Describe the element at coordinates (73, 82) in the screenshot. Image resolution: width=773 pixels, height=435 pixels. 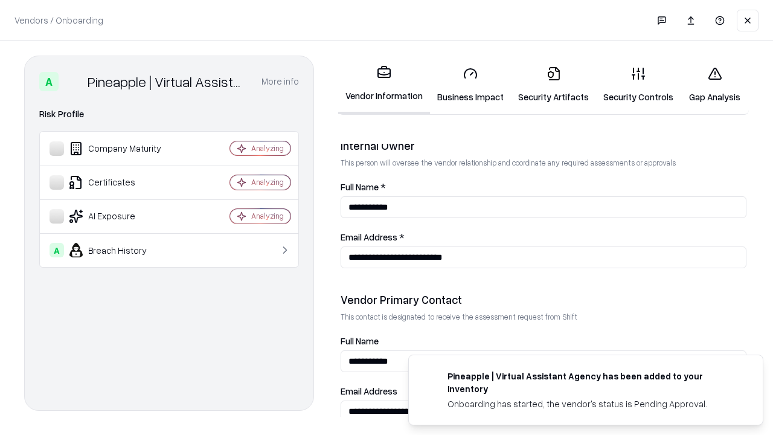
I see `img: Pineapple | Virtual Assistant Agency` at that location.